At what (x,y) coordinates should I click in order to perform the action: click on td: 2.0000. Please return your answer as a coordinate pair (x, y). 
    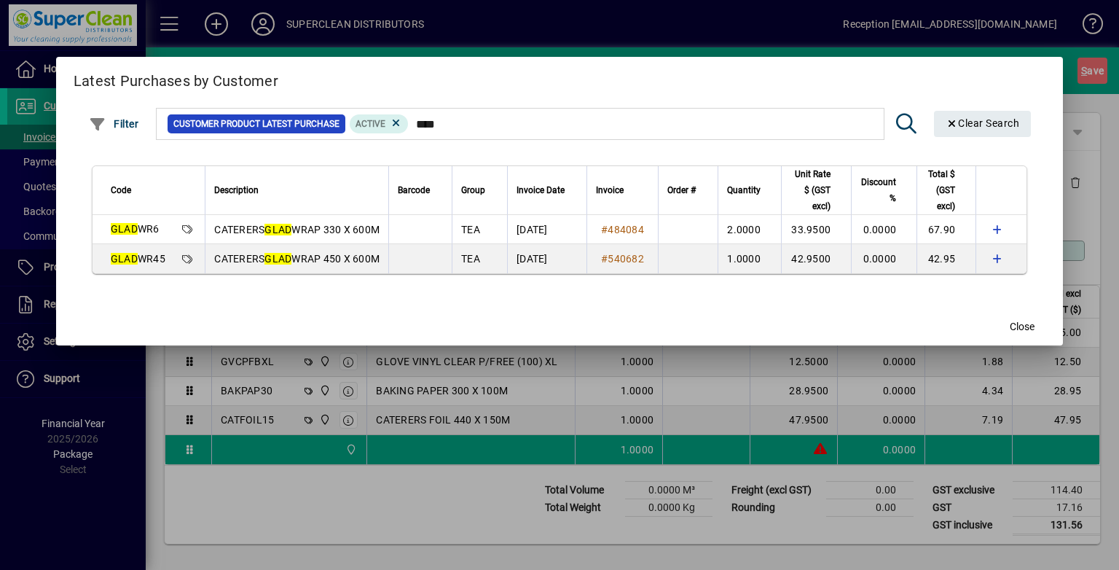
    Looking at the image, I should click on (749, 229).